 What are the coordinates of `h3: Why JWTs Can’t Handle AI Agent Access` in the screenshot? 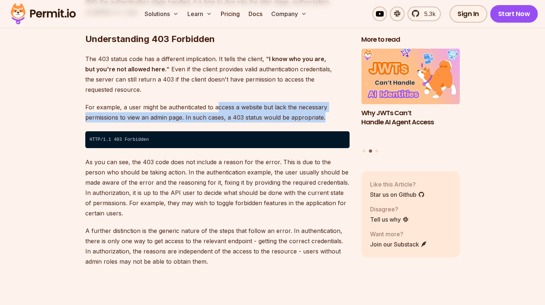 It's located at (410, 117).